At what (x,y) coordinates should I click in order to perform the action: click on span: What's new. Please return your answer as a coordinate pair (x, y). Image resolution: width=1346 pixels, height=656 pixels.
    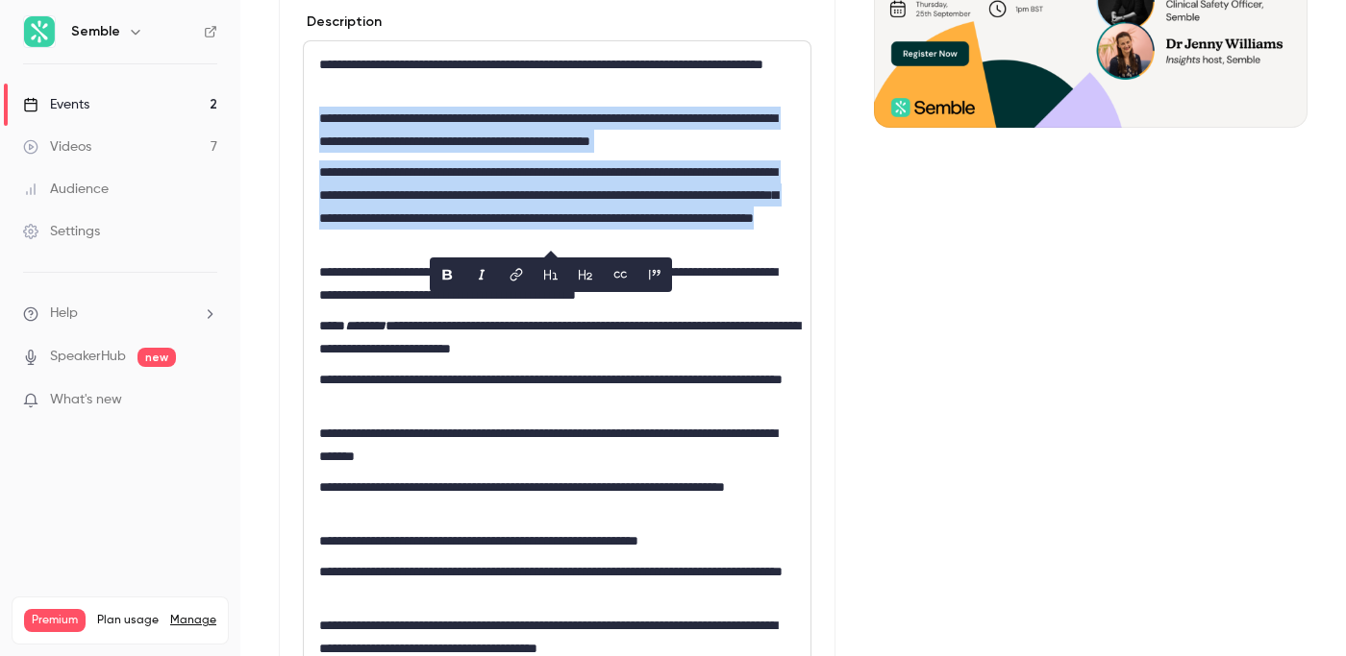
    Looking at the image, I should click on (86, 400).